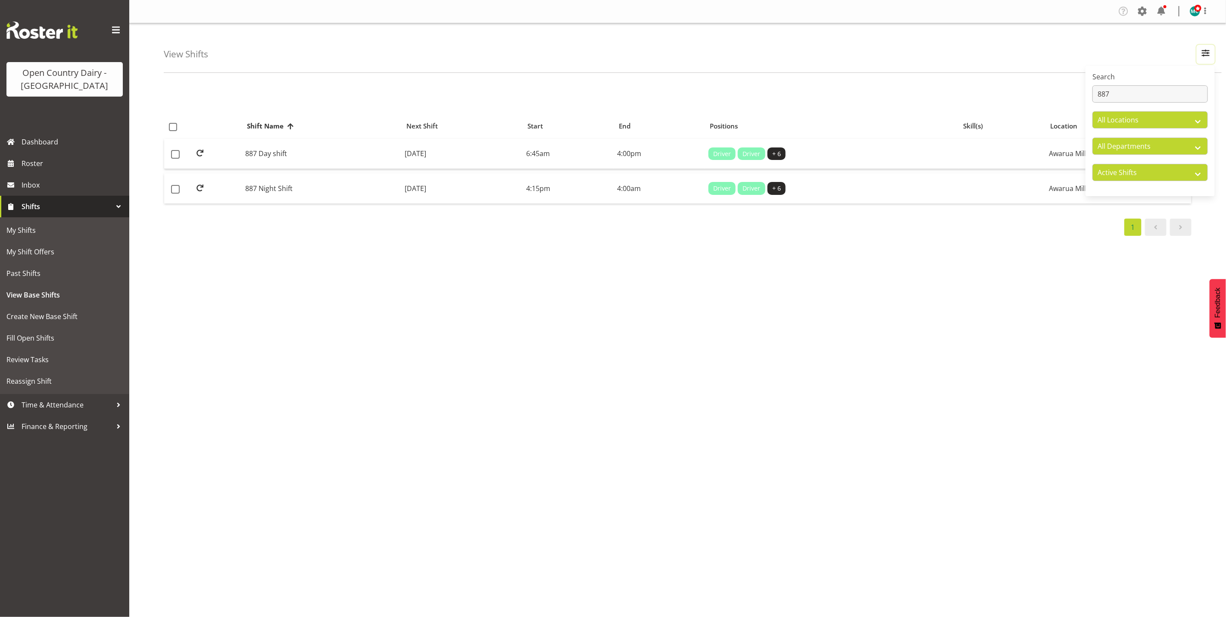 This screenshot has height=617, width=1226. I want to click on span: Feedback, so click(1218, 303).